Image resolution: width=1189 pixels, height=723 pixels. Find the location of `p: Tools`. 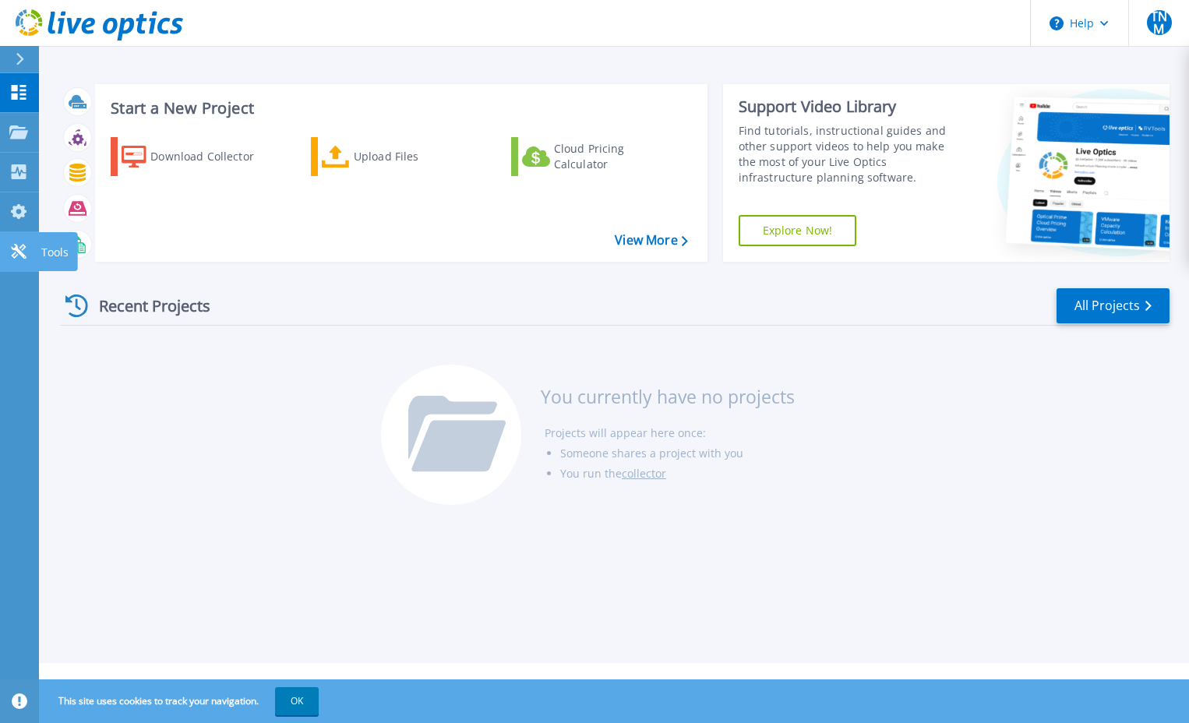

p: Tools is located at coordinates (55, 252).